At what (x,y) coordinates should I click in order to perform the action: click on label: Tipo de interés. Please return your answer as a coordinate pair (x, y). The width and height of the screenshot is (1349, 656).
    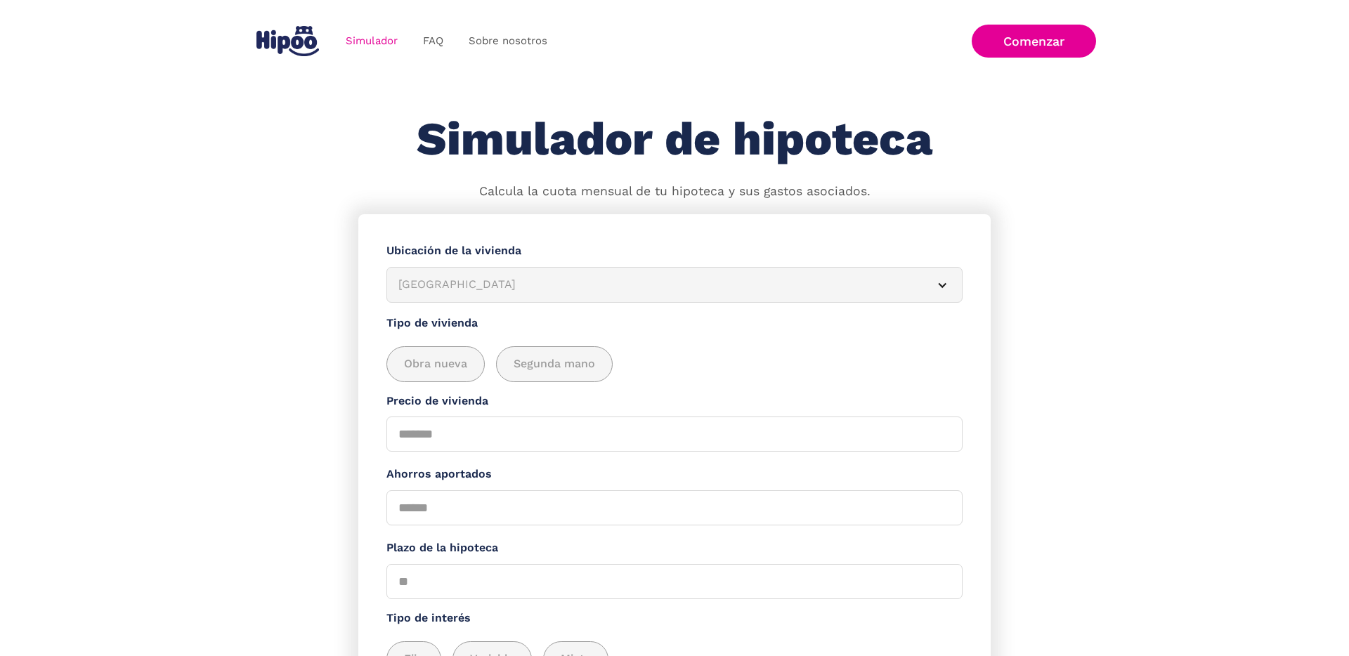
    Looking at the image, I should click on (675, 618).